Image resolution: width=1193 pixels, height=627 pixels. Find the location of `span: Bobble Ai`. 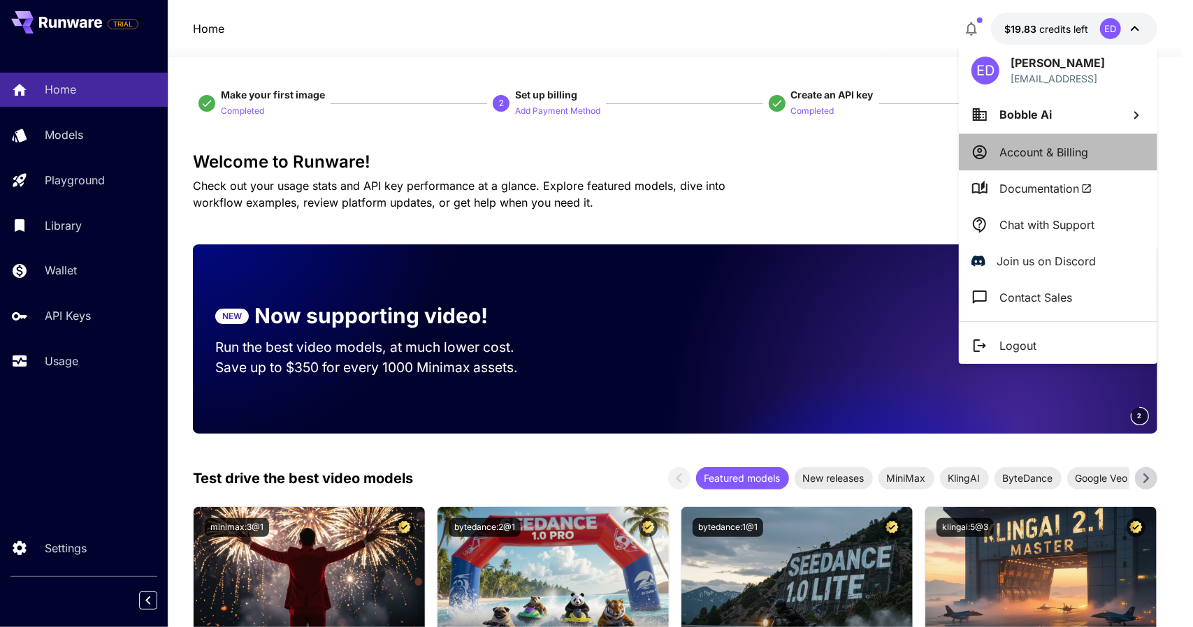

span: Bobble Ai is located at coordinates (1025, 115).